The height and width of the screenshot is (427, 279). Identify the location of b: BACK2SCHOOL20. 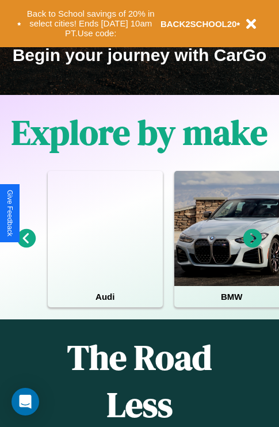
(199, 24).